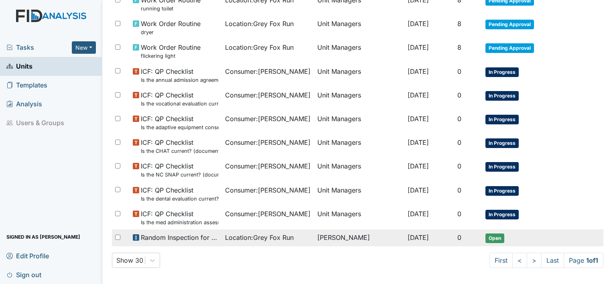 This screenshot has width=613, height=284. Describe the element at coordinates (39, 47) in the screenshot. I see `a: Tasks` at that location.